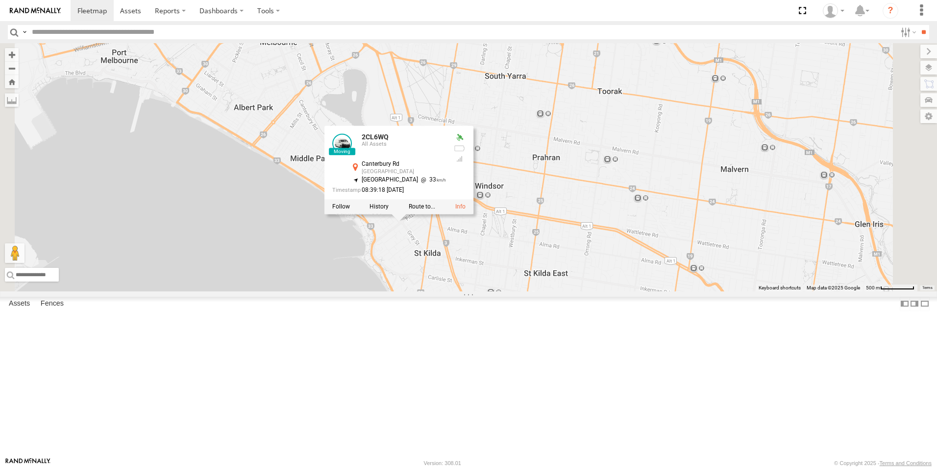 This screenshot has height=468, width=937. What do you see at coordinates (883, 463) in the screenshot?
I see `div: © Copyright 2025 -` at bounding box center [883, 463].